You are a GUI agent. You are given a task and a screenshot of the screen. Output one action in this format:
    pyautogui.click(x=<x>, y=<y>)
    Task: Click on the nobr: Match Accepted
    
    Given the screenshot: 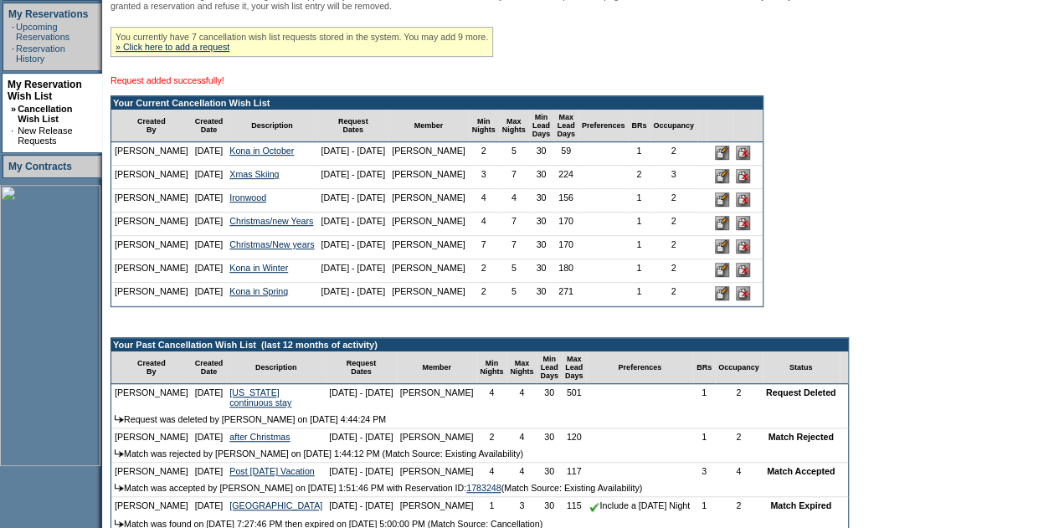 What is the action you would take?
    pyautogui.click(x=800, y=471)
    